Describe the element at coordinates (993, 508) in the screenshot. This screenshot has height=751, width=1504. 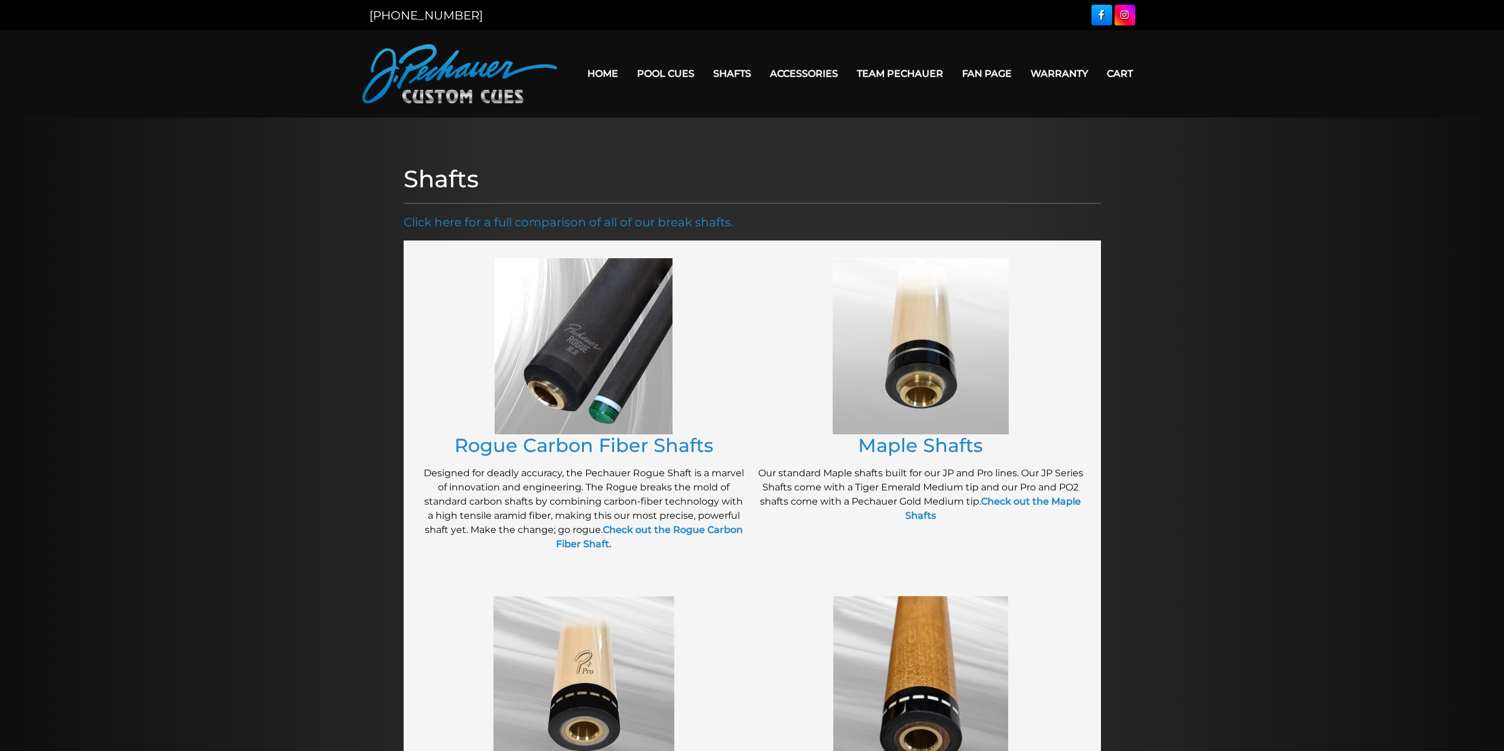
I see `a: Check out the Maple Shafts` at that location.